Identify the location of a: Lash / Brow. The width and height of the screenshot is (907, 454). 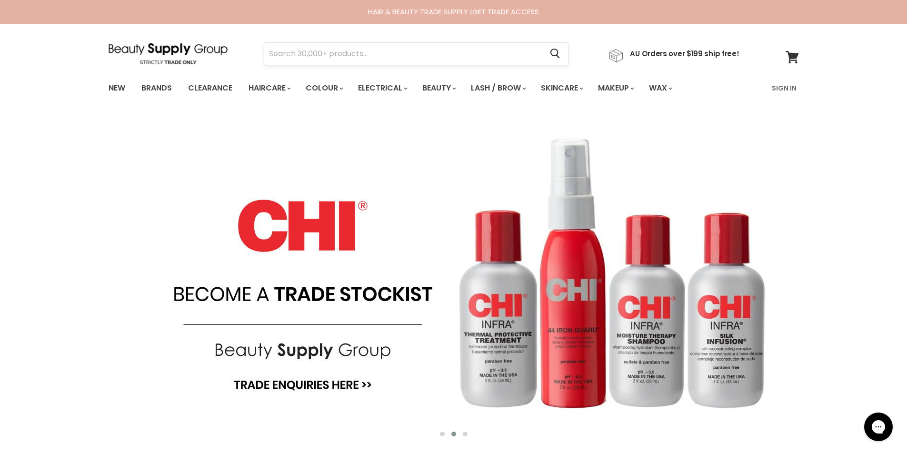
(498, 88).